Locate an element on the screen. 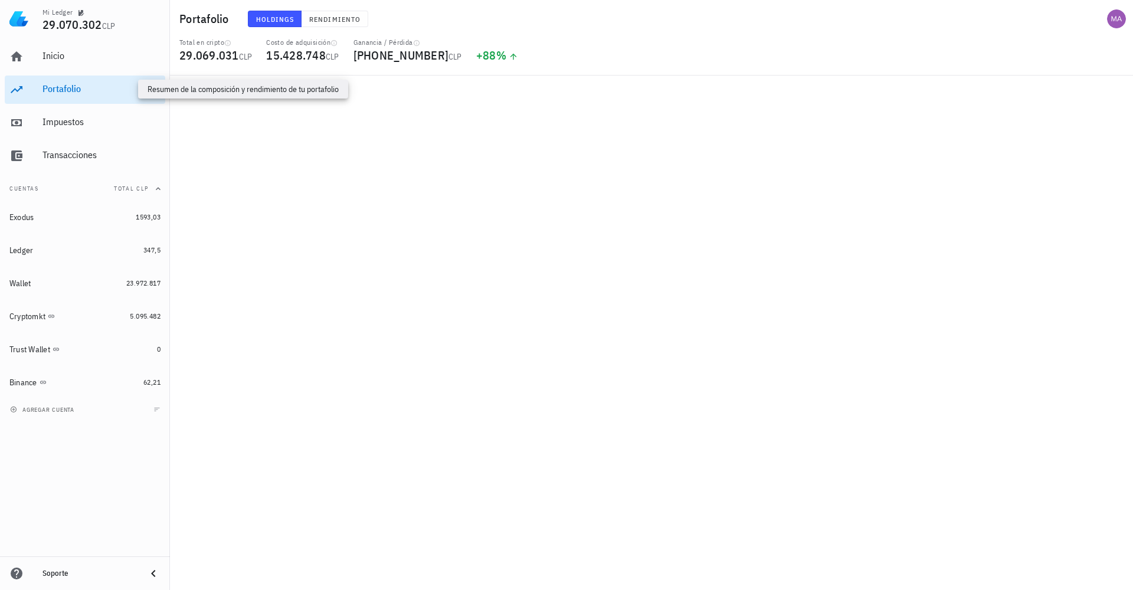 The height and width of the screenshot is (590, 1133). a: Transacciones is located at coordinates (85, 156).